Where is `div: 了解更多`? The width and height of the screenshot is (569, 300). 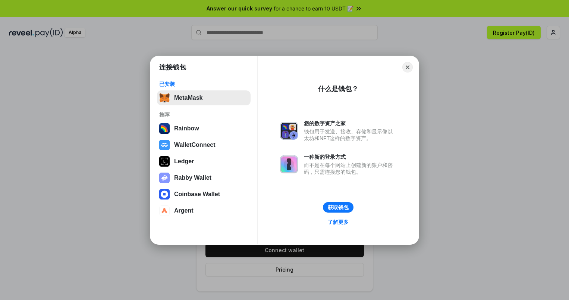 div: 了解更多 is located at coordinates (338, 222).